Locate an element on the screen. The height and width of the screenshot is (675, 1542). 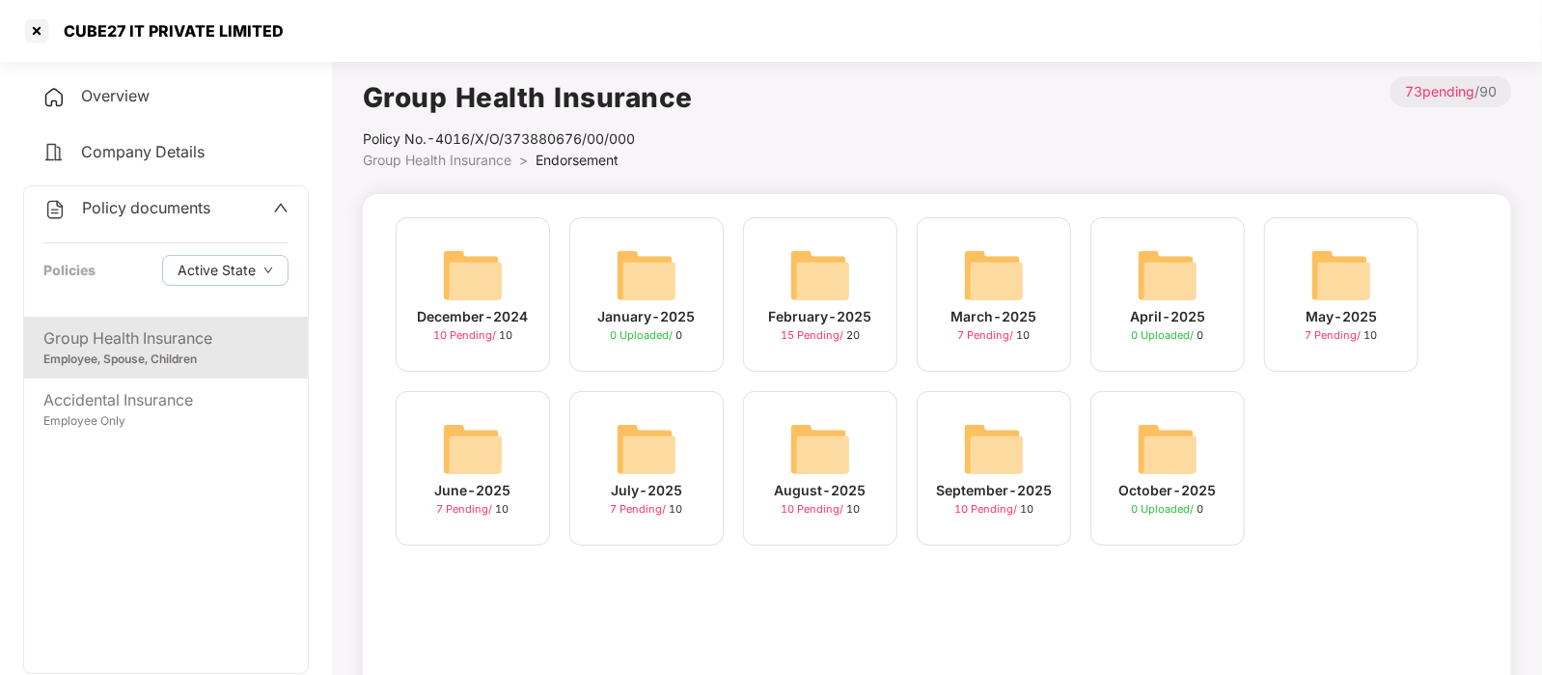
span: Active State is located at coordinates (216, 270).